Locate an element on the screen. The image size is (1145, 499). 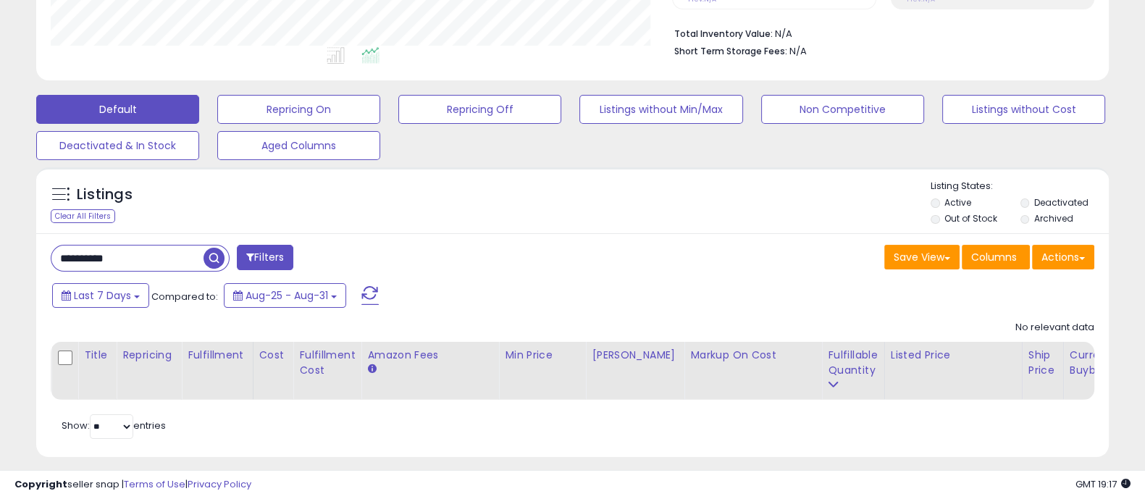
div: Amazon Fees is located at coordinates (430, 355).